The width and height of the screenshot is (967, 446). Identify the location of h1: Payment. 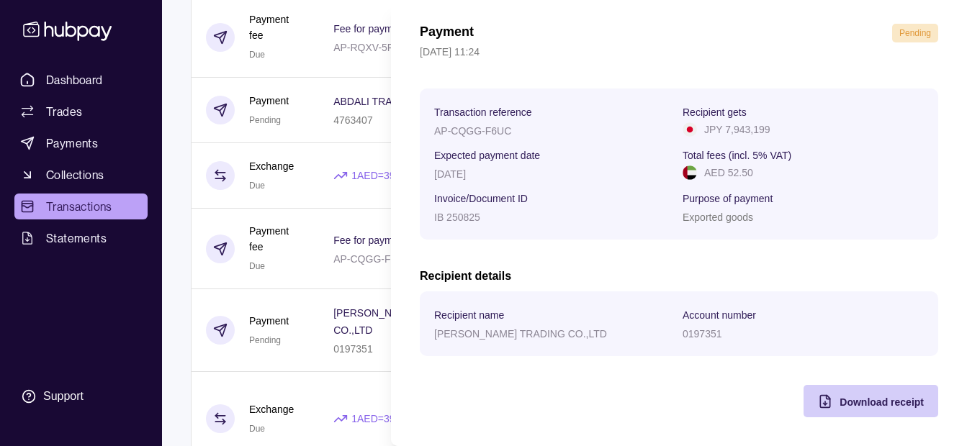
(446, 33).